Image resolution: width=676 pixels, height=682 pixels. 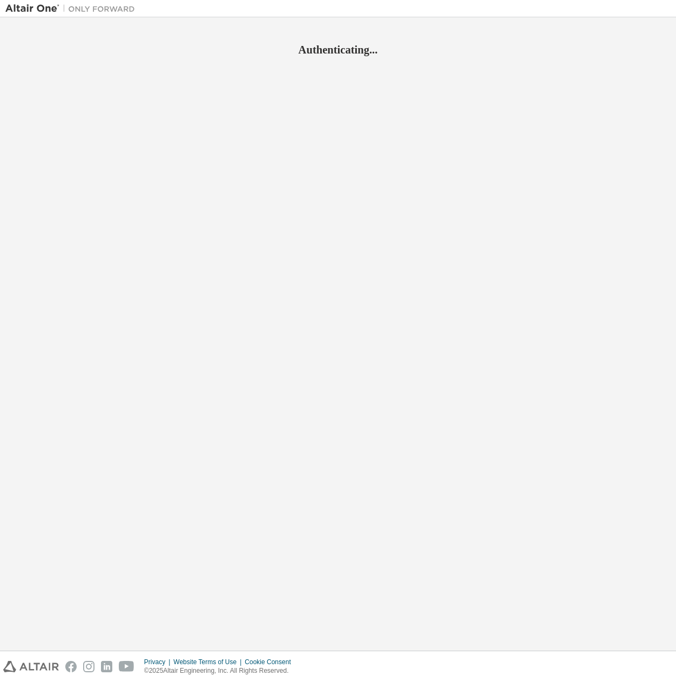 I want to click on img: linkedin.svg, so click(x=106, y=666).